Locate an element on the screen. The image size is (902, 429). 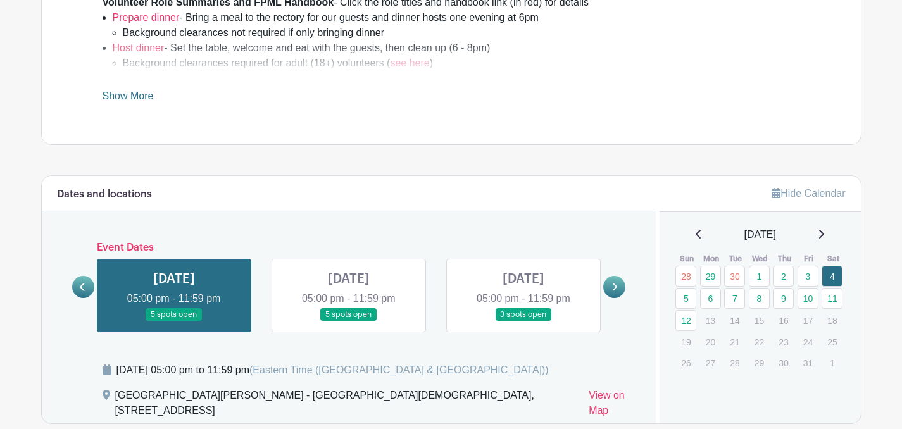
a: 7 is located at coordinates (735, 298).